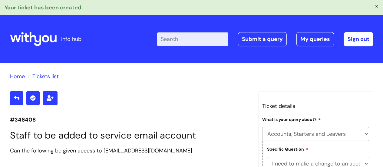 Image resolution: width=383 pixels, height=167 pixels. I want to click on li: Tickets list, so click(42, 76).